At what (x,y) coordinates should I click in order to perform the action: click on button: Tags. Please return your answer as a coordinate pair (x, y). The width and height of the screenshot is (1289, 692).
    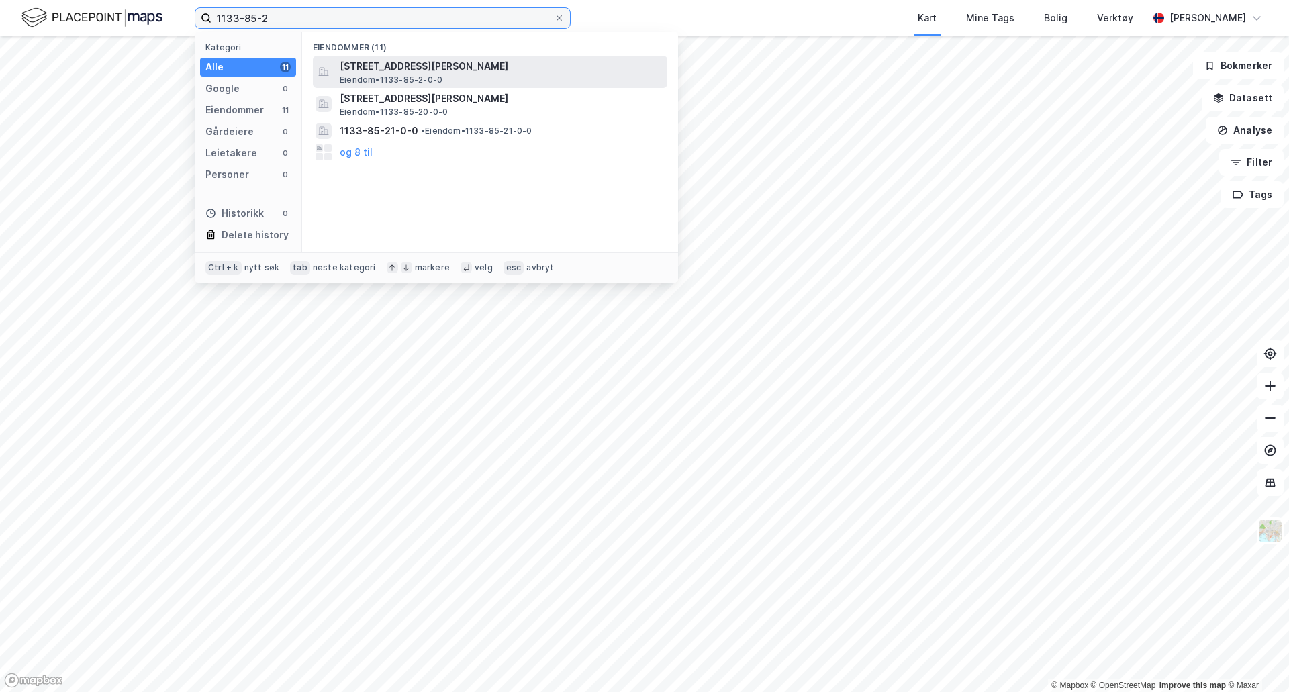
    Looking at the image, I should click on (1252, 195).